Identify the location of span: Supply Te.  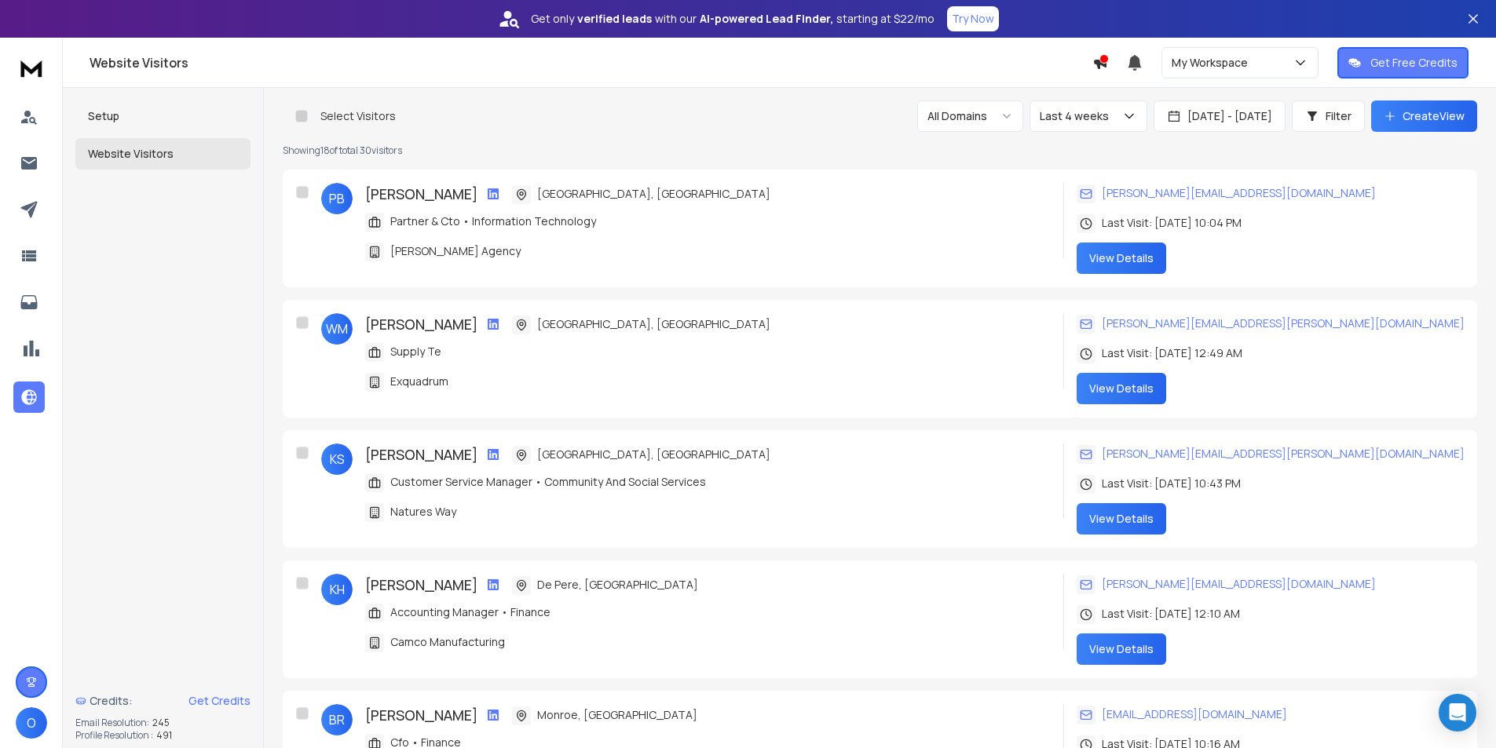
(415, 352).